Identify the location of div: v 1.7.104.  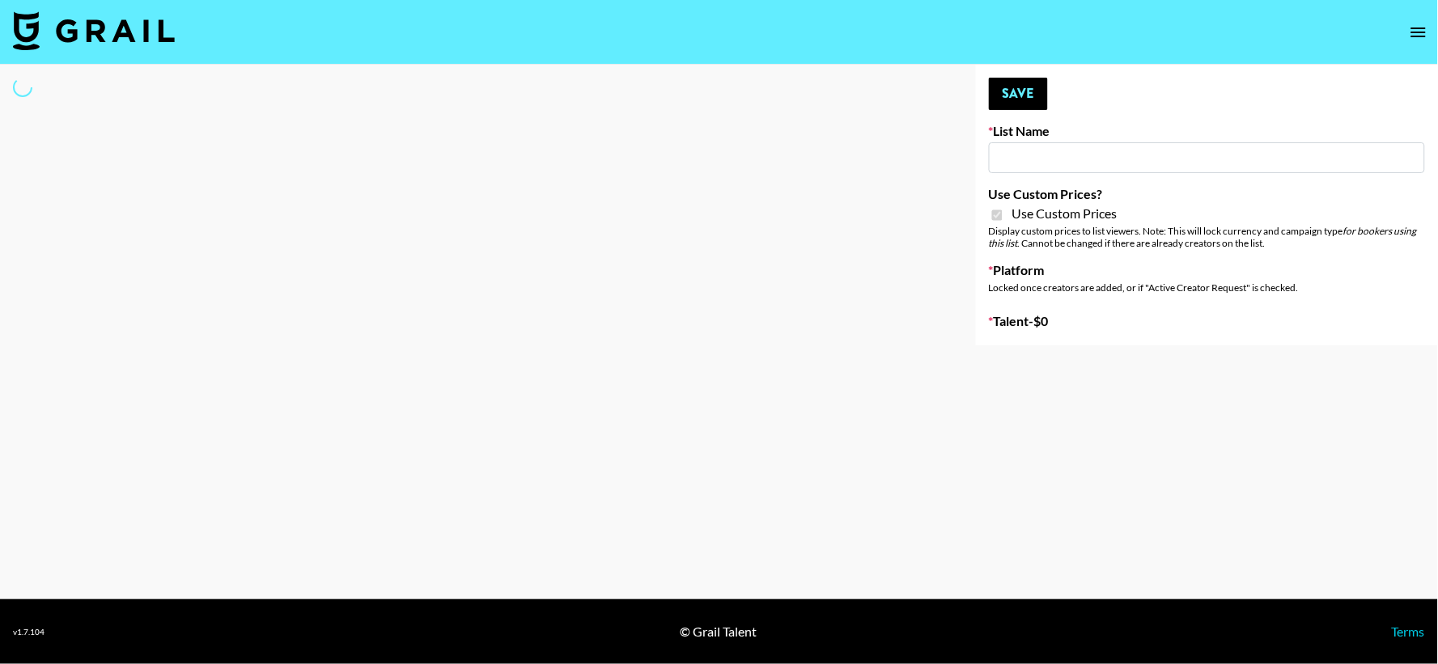
(28, 632).